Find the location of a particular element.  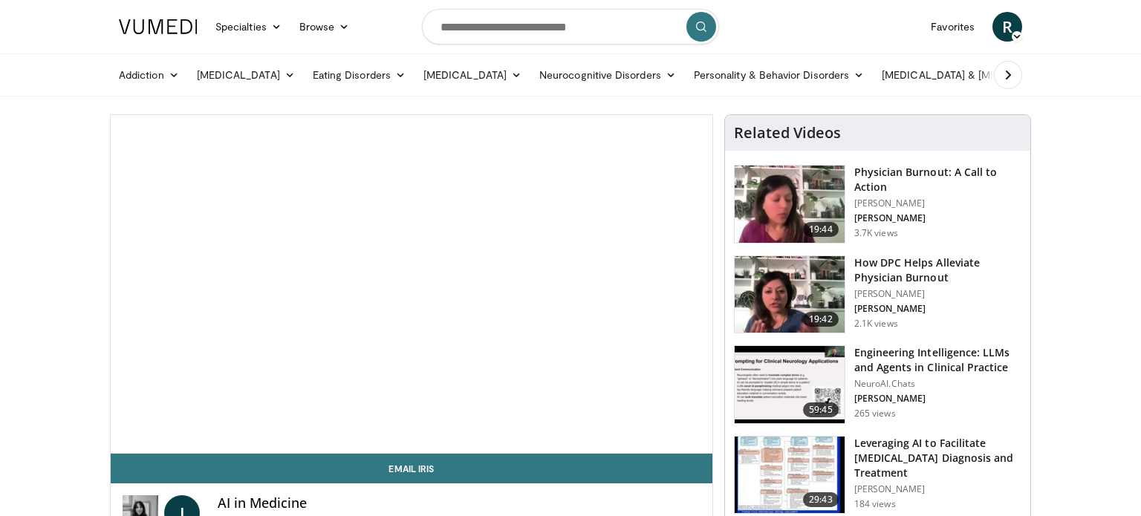

img: ea6b8c10-7800-4812-b957-8d44f0be21f9.150x105_q85_crop-smart_upscale.jpg is located at coordinates (790, 385).